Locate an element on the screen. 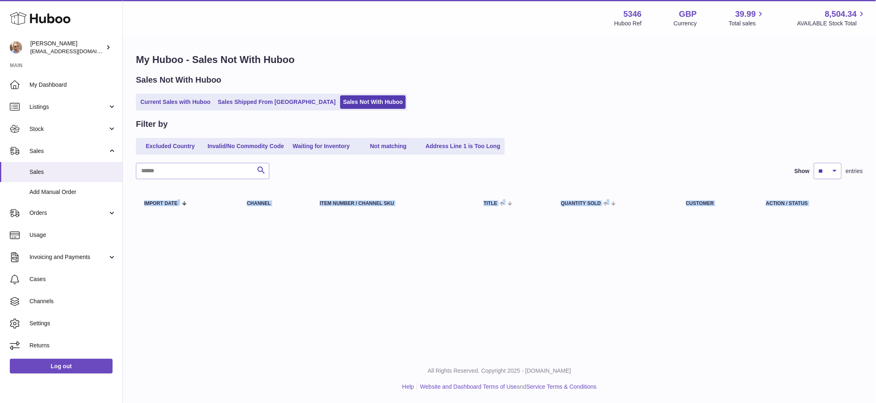 The height and width of the screenshot is (403, 876). a: Not matching is located at coordinates (389, 146).